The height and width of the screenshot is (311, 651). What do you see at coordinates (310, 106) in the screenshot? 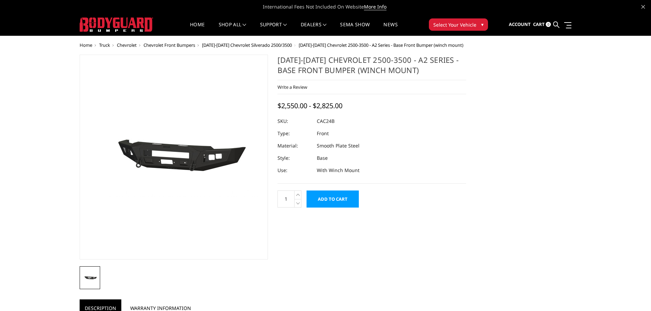
I see `span: $2,550.00 - $2,825.00` at bounding box center [310, 106].